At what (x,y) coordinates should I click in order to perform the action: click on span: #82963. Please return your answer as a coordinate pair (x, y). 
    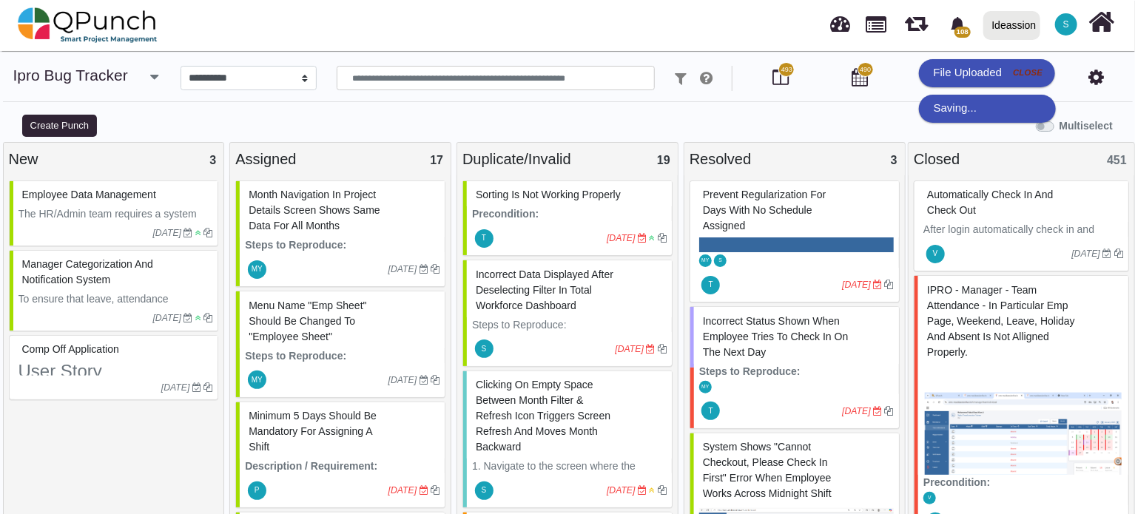
    Looking at the image, I should click on (312, 432).